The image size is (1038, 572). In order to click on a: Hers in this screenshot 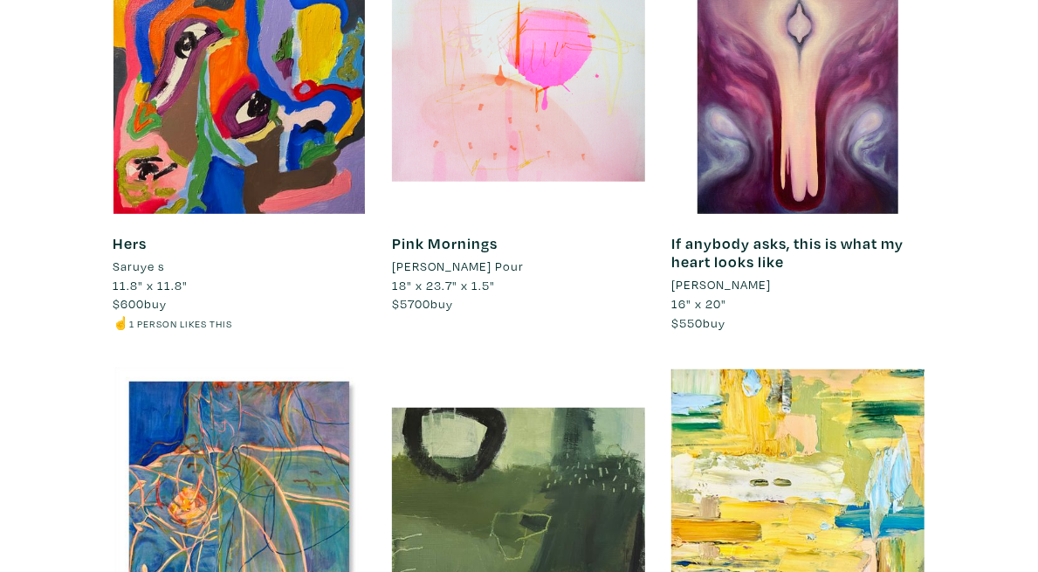, I will do `click(130, 243)`.